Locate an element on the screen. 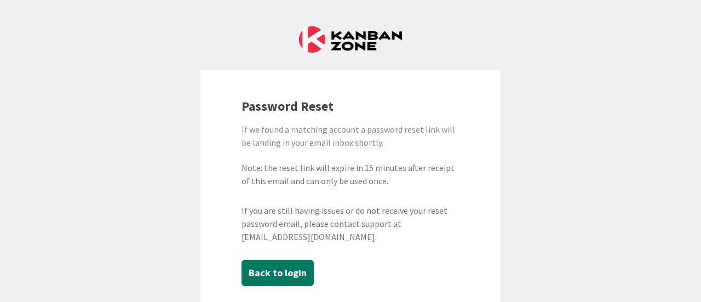 This screenshot has width=701, height=302. button: Back to login is located at coordinates (277, 273).